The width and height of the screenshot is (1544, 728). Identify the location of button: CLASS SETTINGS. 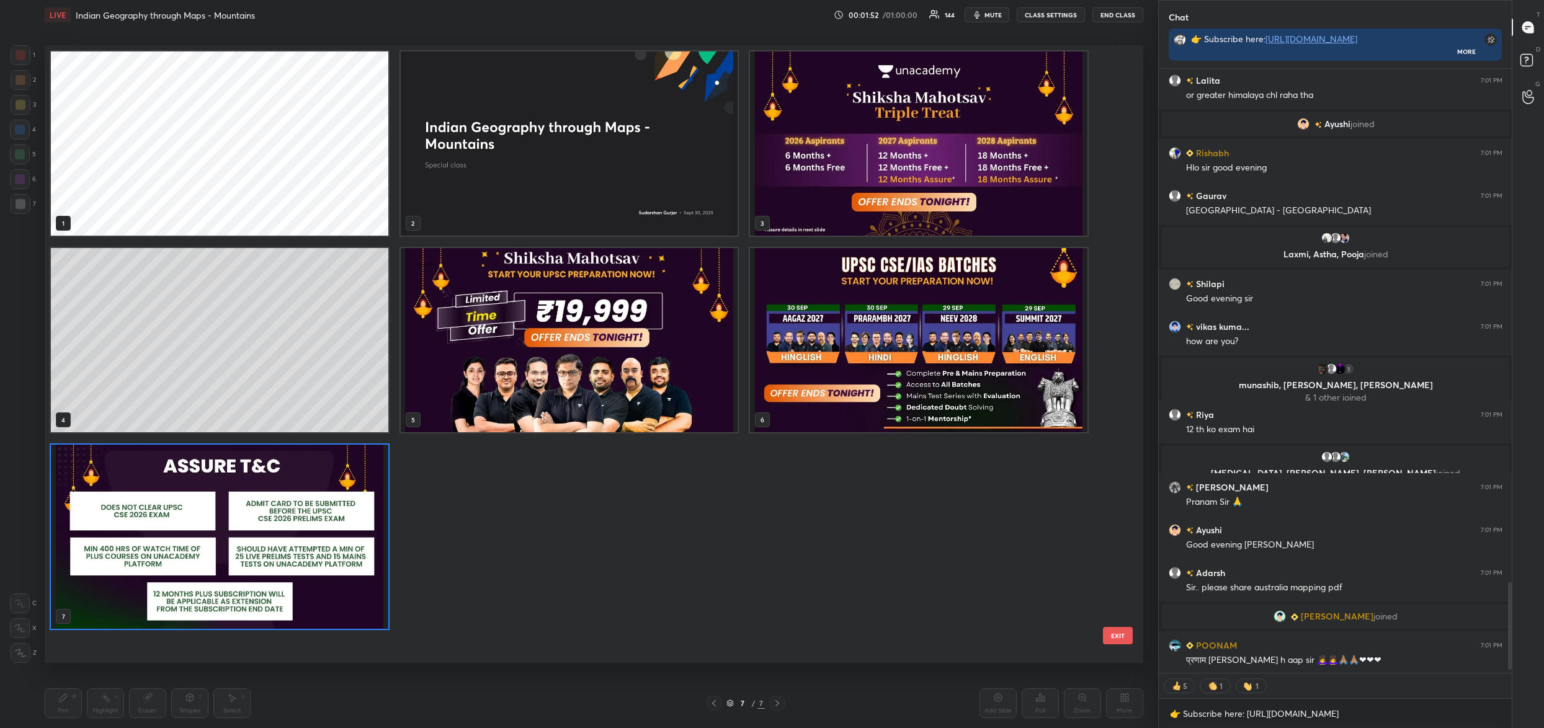
(1051, 15).